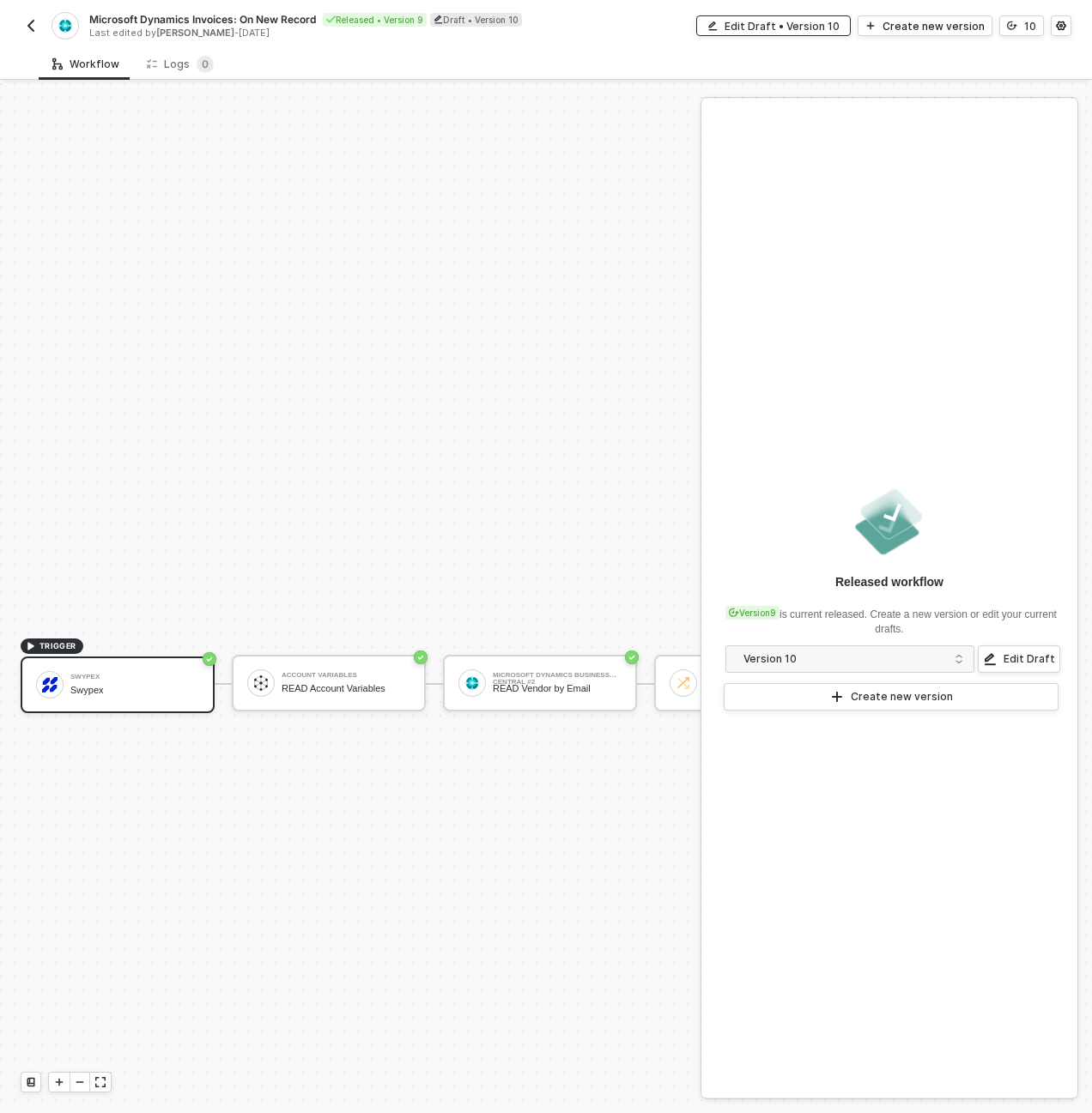 The width and height of the screenshot is (1092, 1113). I want to click on img: integration-icon, so click(64, 26).